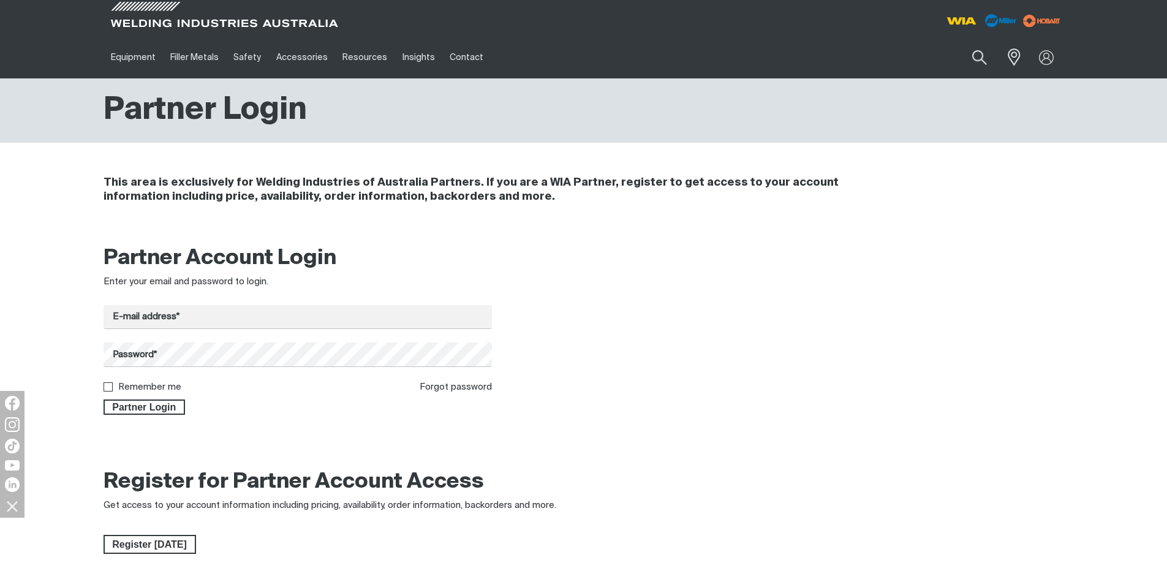  I want to click on a: Contact, so click(466, 57).